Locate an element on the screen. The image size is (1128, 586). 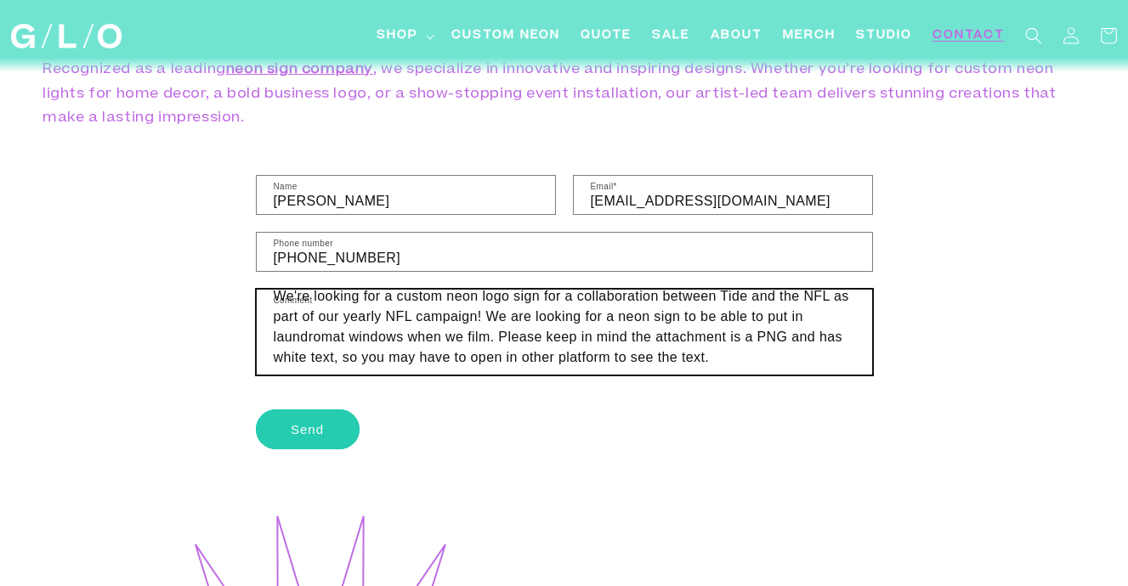
input: Email is located at coordinates (722, 195).